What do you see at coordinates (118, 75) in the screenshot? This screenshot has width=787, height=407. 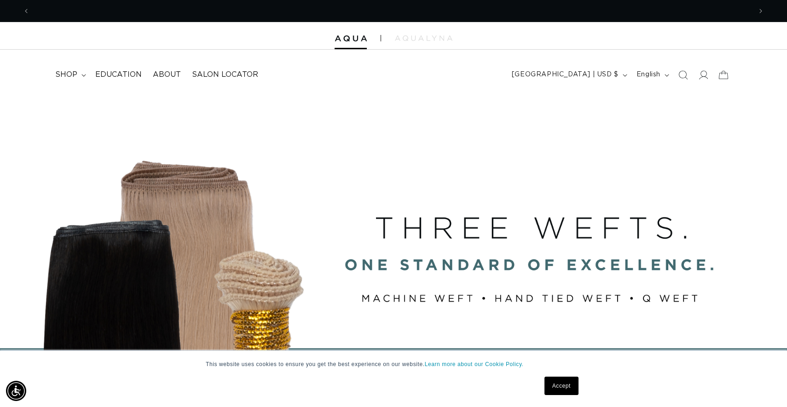 I see `span: Education` at bounding box center [118, 75].